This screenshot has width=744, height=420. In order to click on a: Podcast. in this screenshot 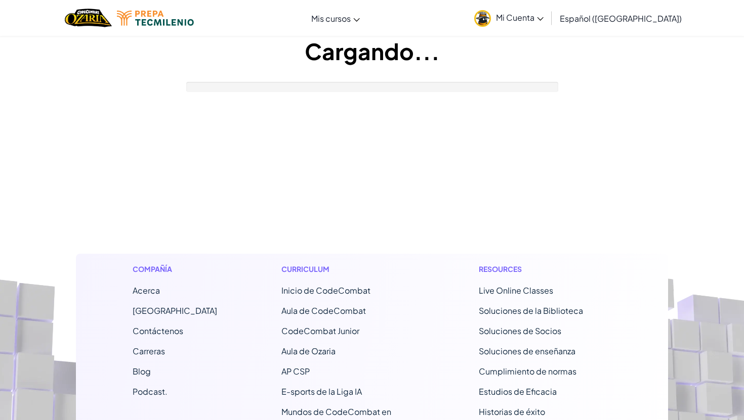, I will do `click(150, 392)`.